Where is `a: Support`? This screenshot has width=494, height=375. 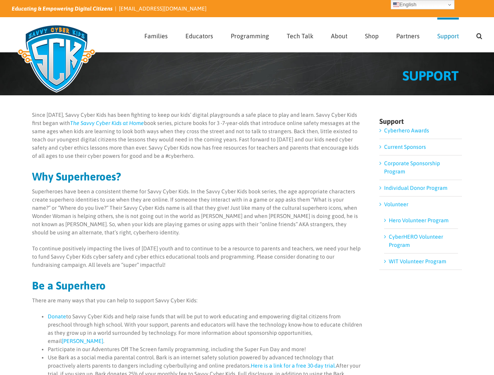
a: Support is located at coordinates (448, 35).